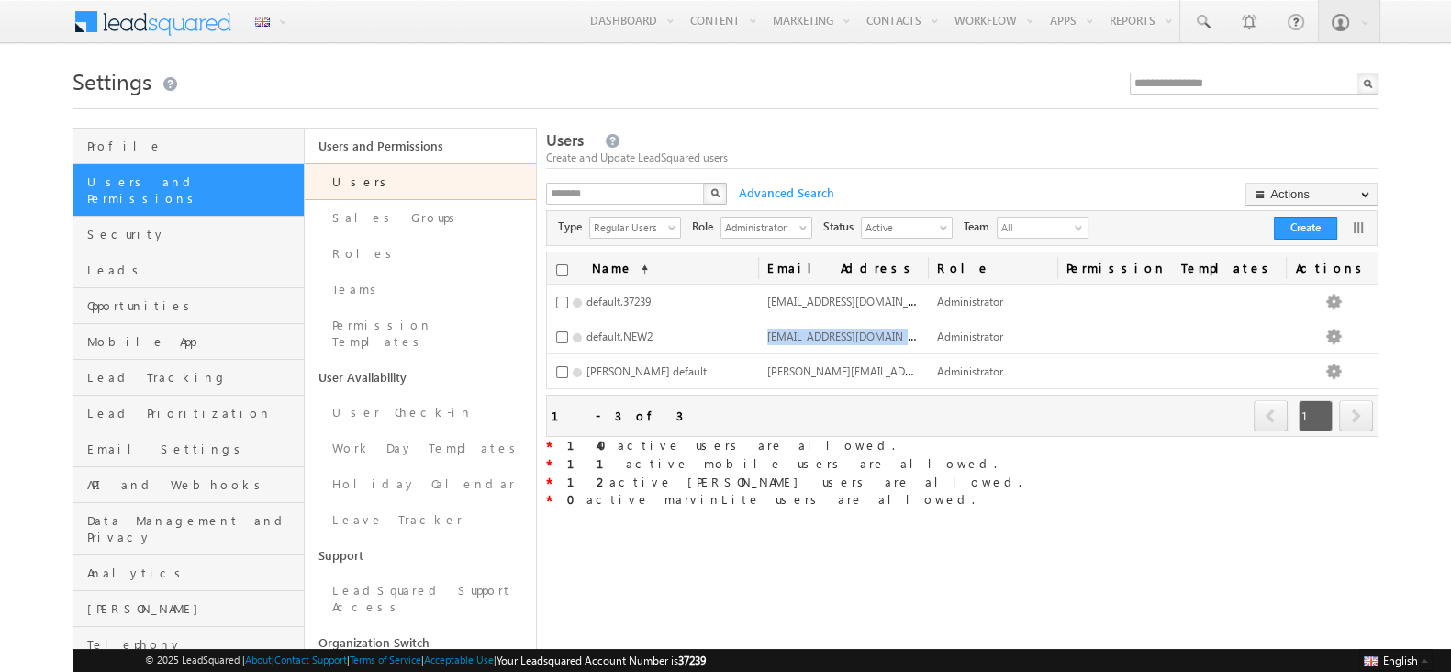 This screenshot has width=1451, height=672. Describe the element at coordinates (310, 659) in the screenshot. I see `a: Contact Support` at that location.